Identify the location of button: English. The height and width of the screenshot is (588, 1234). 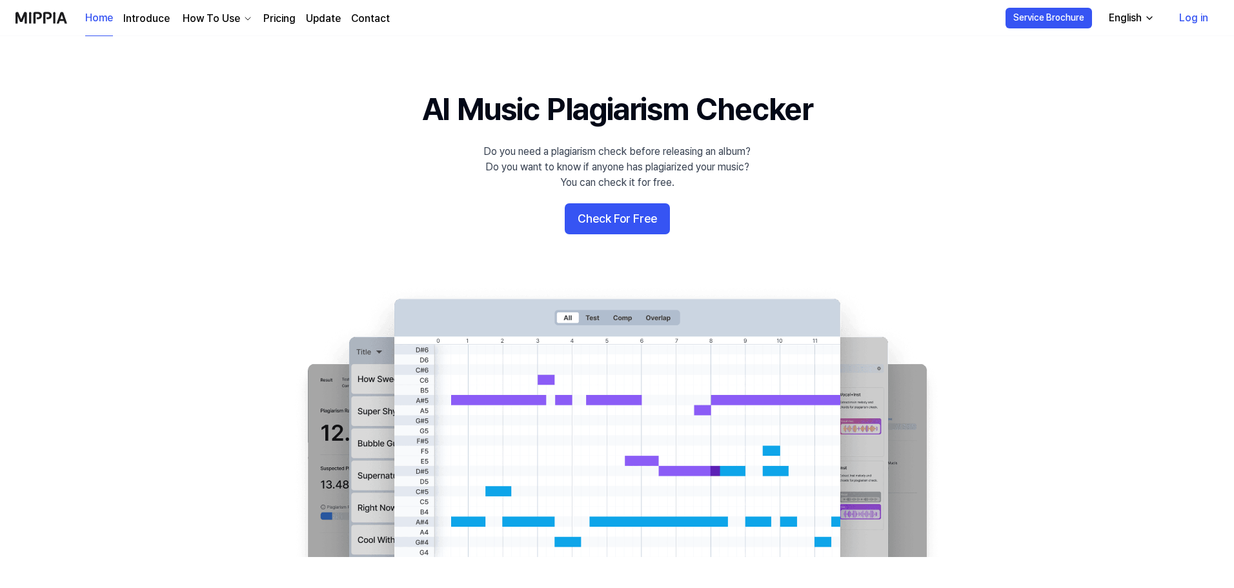
(1130, 18).